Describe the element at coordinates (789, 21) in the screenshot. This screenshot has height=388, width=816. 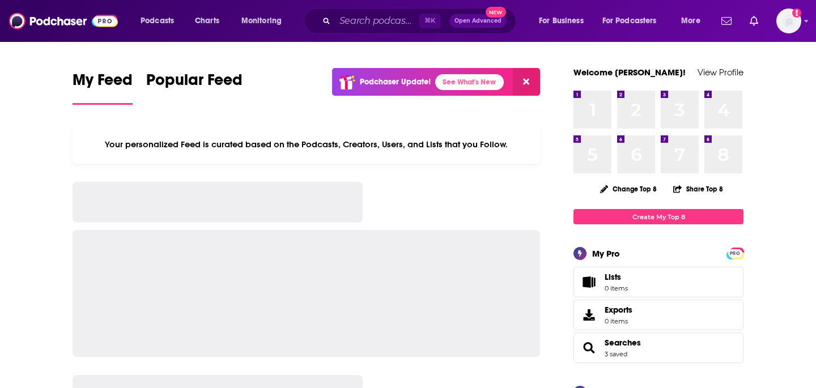
I see `span: Logged in as sophiak` at that location.